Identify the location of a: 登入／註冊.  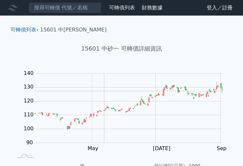
(220, 8).